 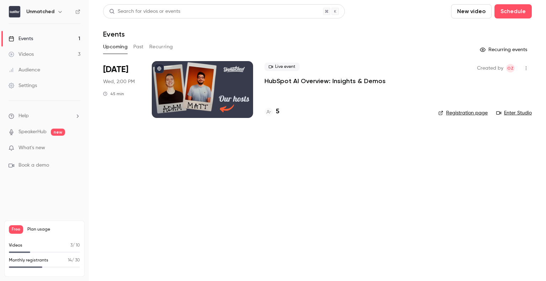 I want to click on p: / 10, so click(x=75, y=246).